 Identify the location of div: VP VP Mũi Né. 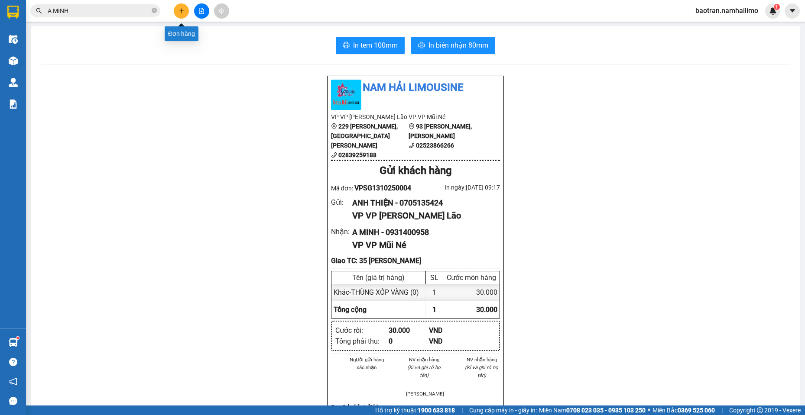
(422, 245).